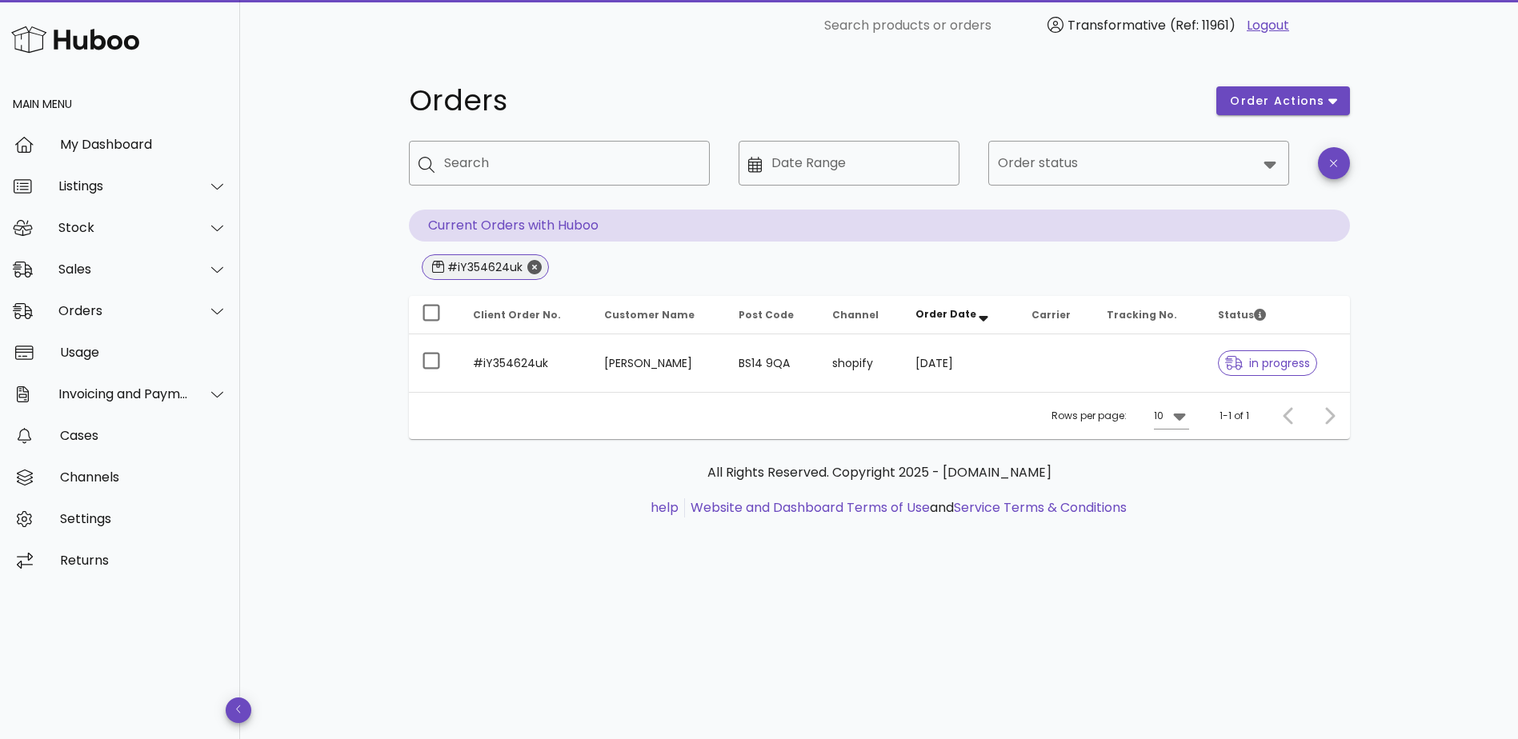 The width and height of the screenshot is (1518, 739). What do you see at coordinates (143, 144) in the screenshot?
I see `div: My Dashboard` at bounding box center [143, 144].